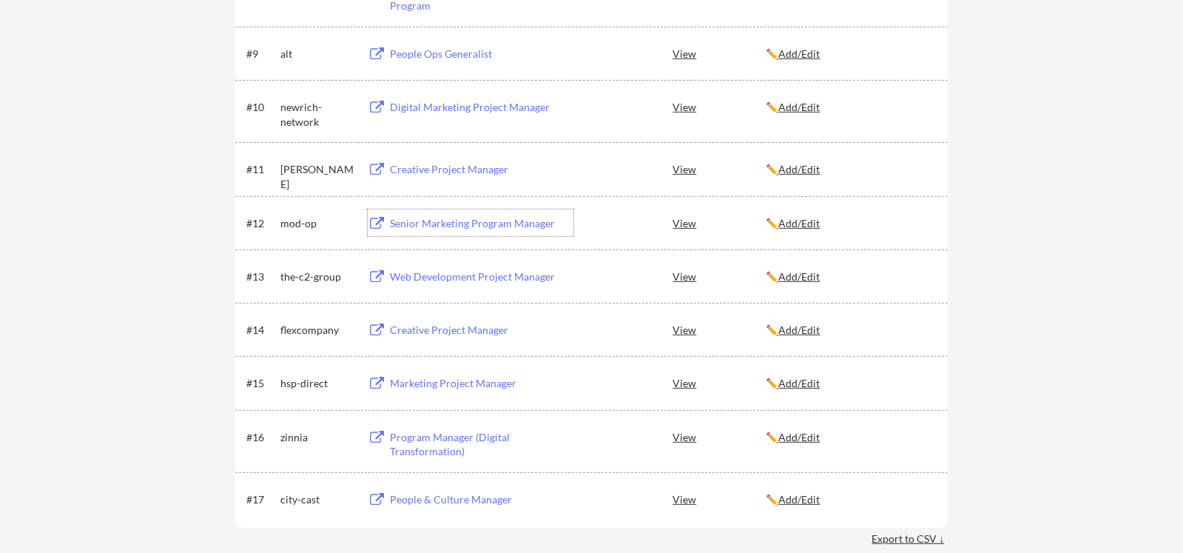 This screenshot has height=553, width=1183. I want to click on div: #17, so click(260, 499).